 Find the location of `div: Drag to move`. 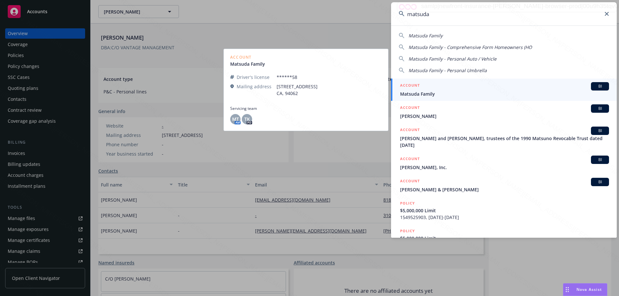

div: Drag to move is located at coordinates (567, 290).